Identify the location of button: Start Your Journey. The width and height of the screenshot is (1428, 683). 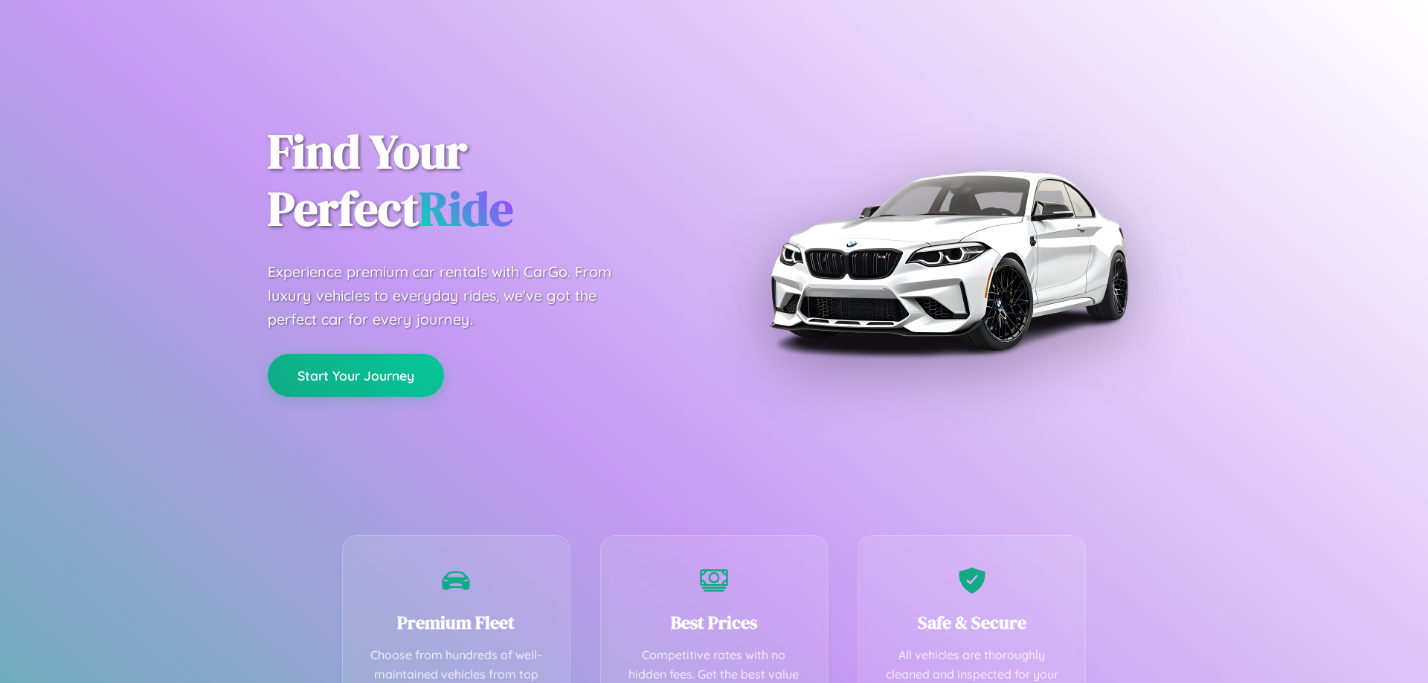
(355, 376).